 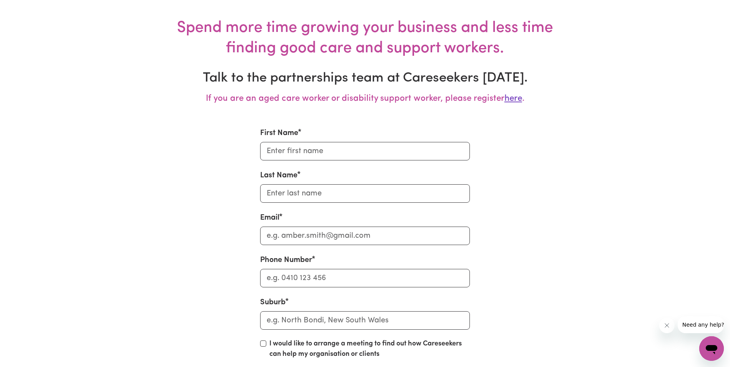 I want to click on a: here, so click(x=513, y=99).